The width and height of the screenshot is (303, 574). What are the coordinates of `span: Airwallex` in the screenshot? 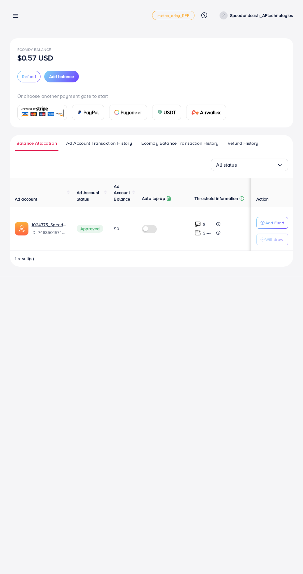 It's located at (210, 112).